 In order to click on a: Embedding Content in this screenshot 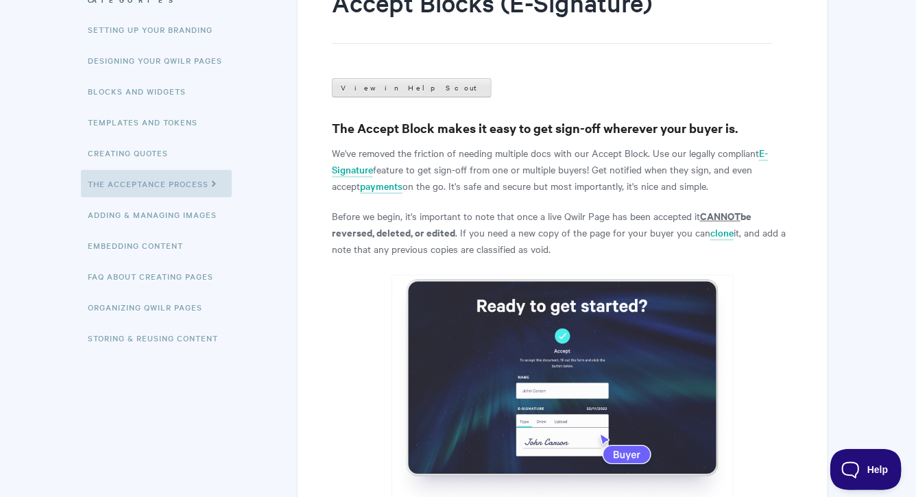, I will do `click(141, 245)`.